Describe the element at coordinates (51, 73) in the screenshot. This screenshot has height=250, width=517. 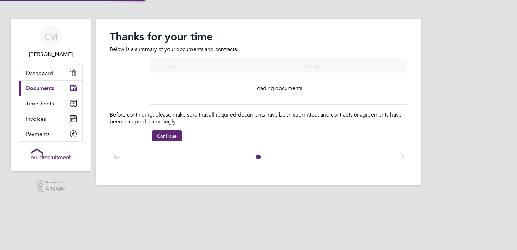
I see `a: Dashboard` at that location.